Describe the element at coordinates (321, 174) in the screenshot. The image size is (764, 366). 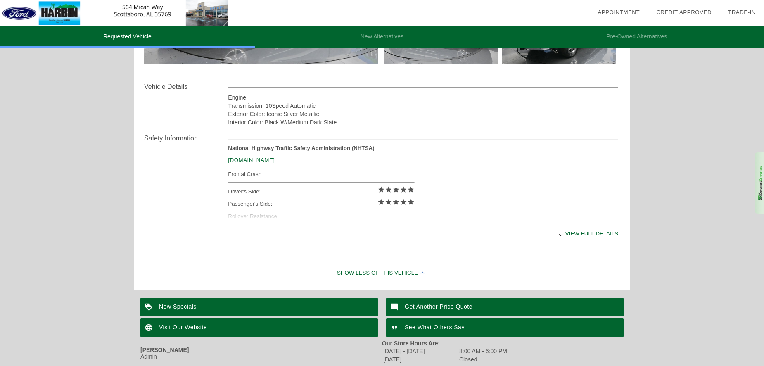
I see `div: Frontal Crash` at that location.